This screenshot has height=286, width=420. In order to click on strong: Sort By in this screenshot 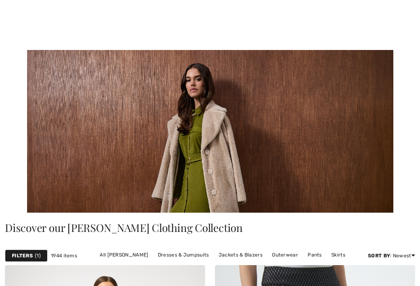, I will do `click(379, 256)`.